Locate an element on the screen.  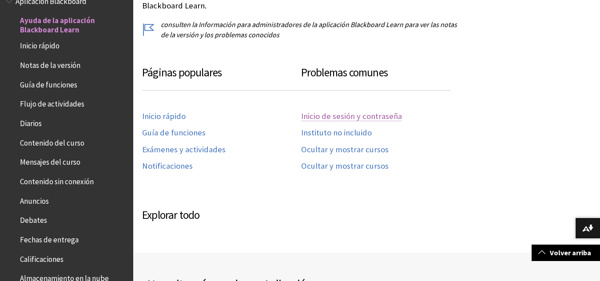
a: Inicio rápido is located at coordinates (164, 116).